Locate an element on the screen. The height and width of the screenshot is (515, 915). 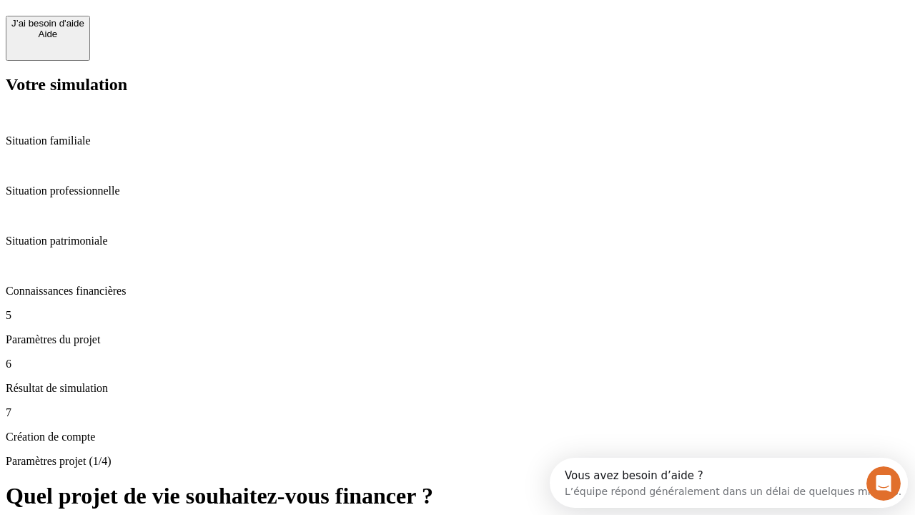
p: Paramètres projet (1/4) is located at coordinates (457, 461).